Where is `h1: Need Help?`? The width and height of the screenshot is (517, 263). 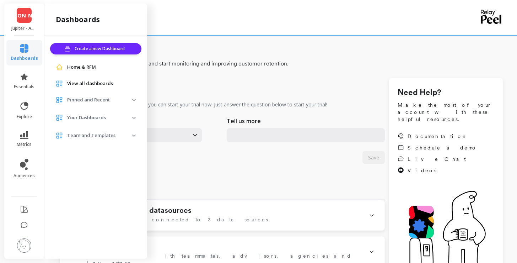 h1: Need Help? is located at coordinates (446, 92).